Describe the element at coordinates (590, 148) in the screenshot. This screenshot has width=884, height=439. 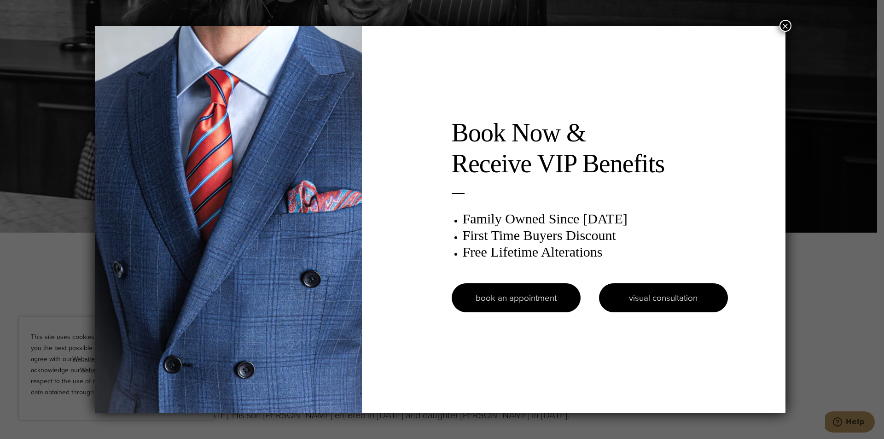
I see `h2: Book Now & Receive VIP Benefits` at that location.